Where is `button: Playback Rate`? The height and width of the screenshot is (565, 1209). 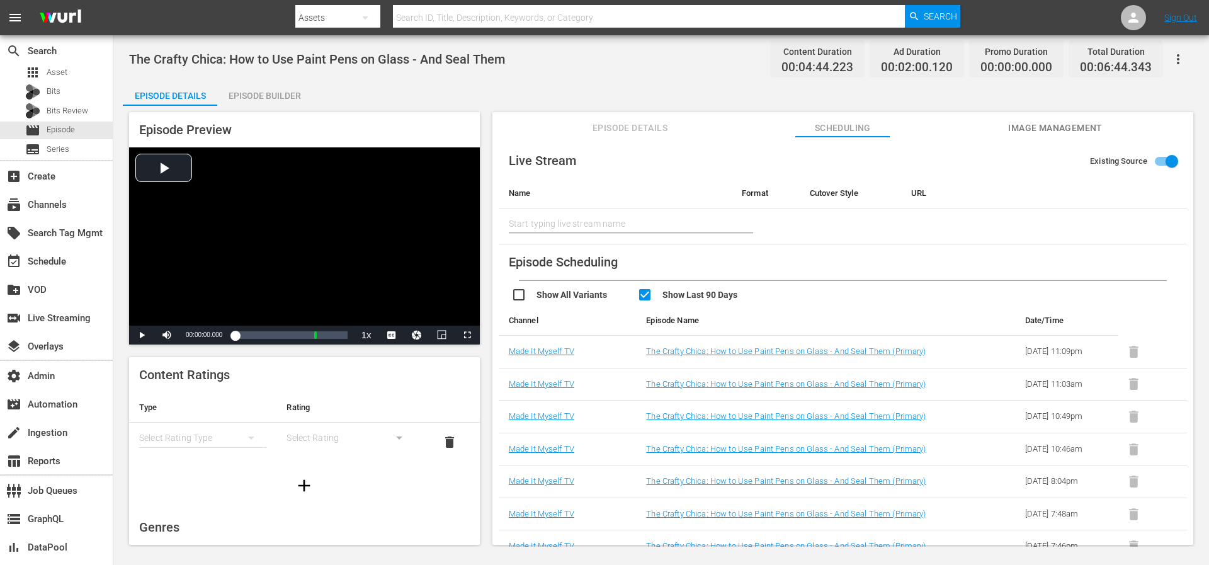
button: Playback Rate is located at coordinates (367, 335).